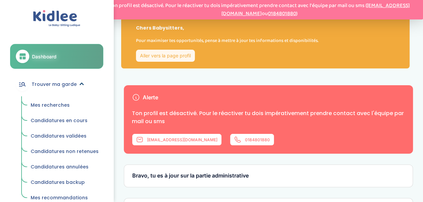 This screenshot has height=202, width=423. I want to click on p: Chers Babysitters,, so click(227, 28).